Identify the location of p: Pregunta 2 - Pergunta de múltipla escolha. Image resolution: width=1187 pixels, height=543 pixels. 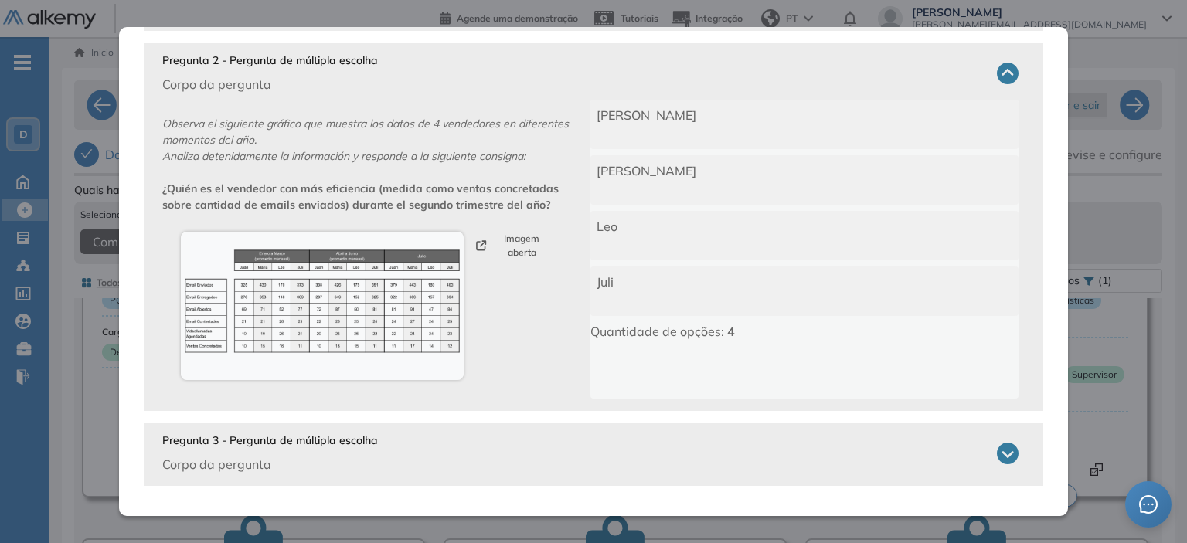
(270, 60).